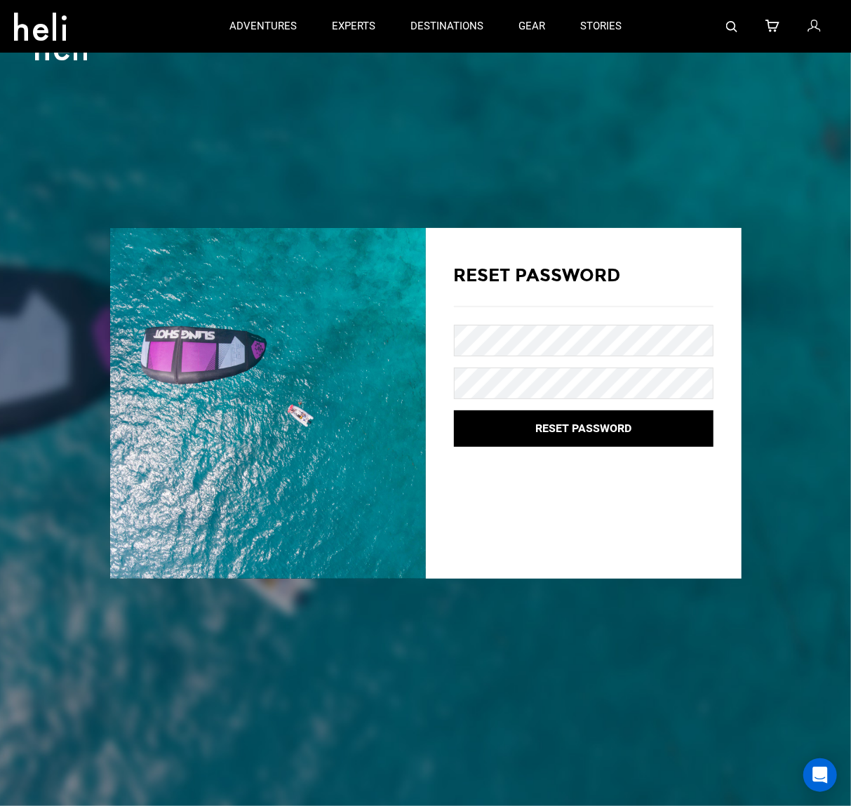 The image size is (851, 806). What do you see at coordinates (584, 276) in the screenshot?
I see `div: Reset Password` at bounding box center [584, 276].